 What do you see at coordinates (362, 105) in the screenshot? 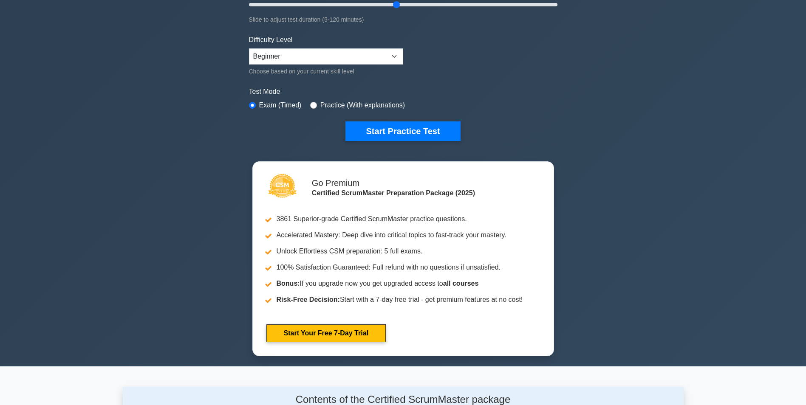
I see `label: Practice (With explanations)` at bounding box center [362, 105].